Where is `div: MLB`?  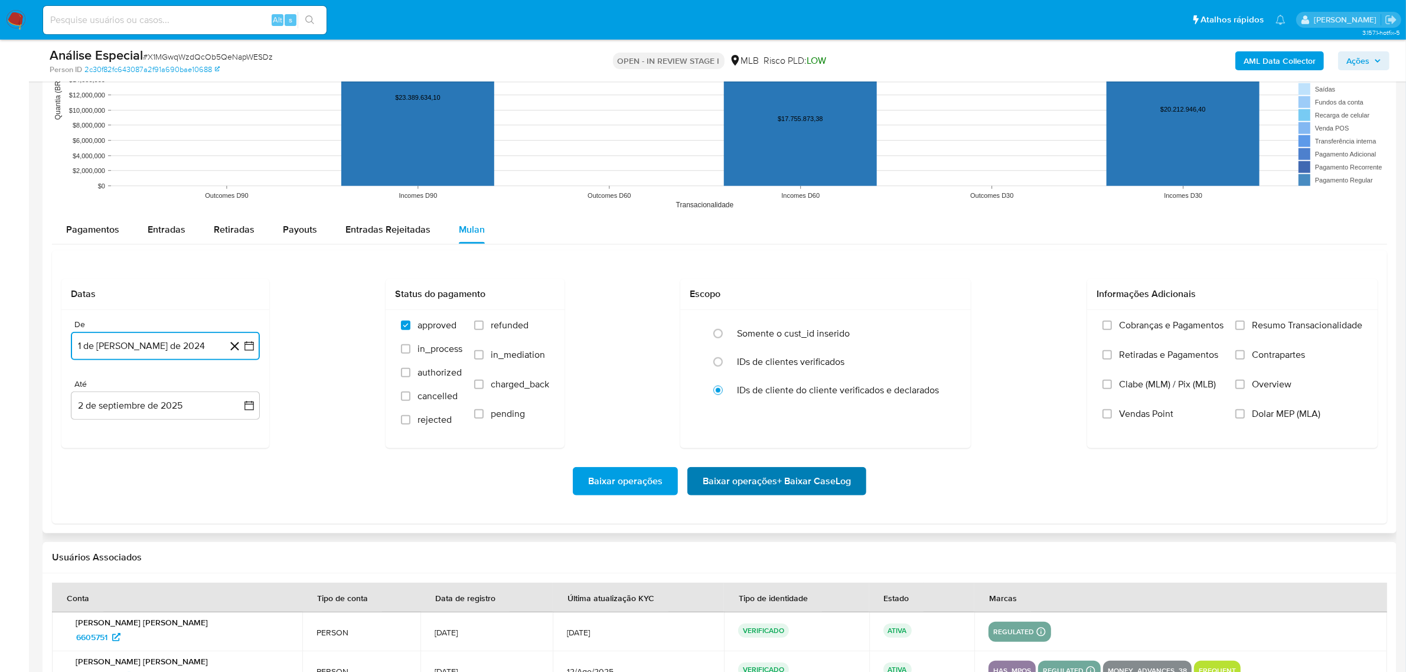
div: MLB is located at coordinates (744, 61).